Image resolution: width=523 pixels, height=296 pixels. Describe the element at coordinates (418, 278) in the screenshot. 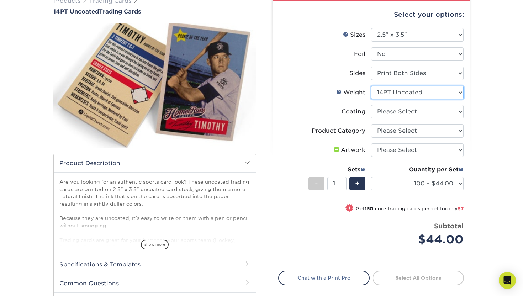

I see `a: Select All Options` at that location.